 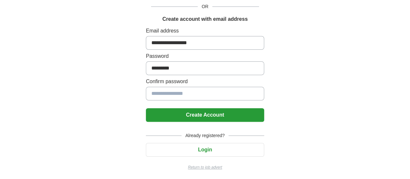 I want to click on button: Create Account, so click(x=205, y=115).